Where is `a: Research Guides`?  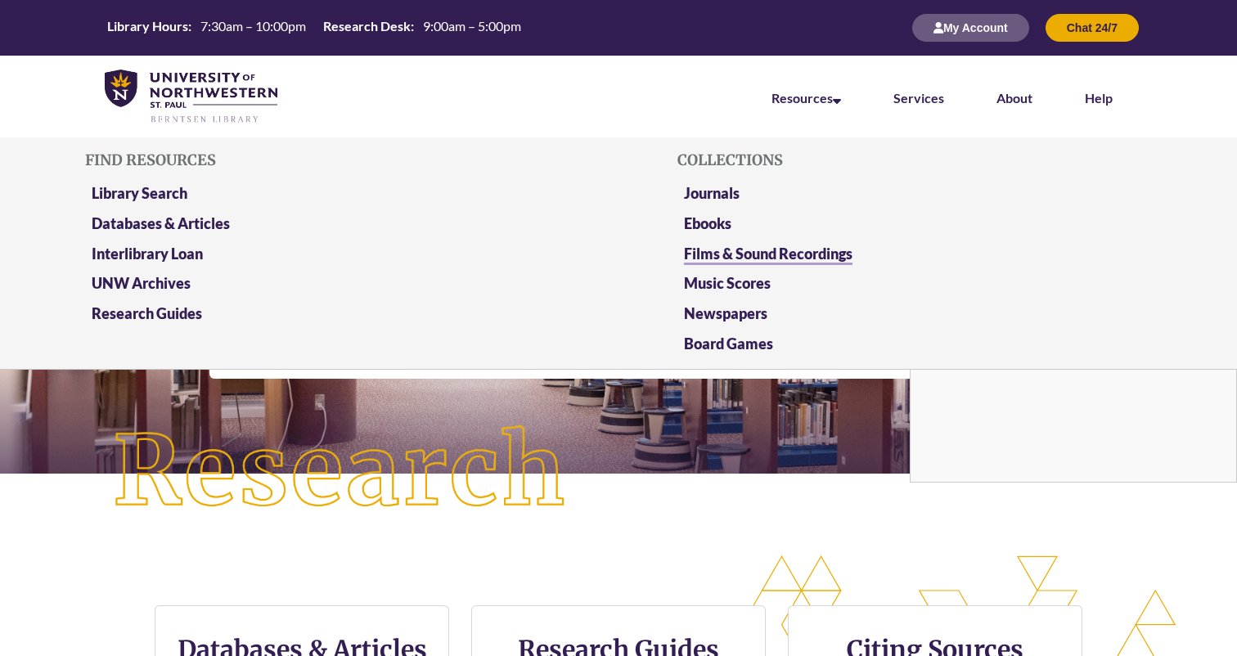
a: Research Guides is located at coordinates (146, 313).